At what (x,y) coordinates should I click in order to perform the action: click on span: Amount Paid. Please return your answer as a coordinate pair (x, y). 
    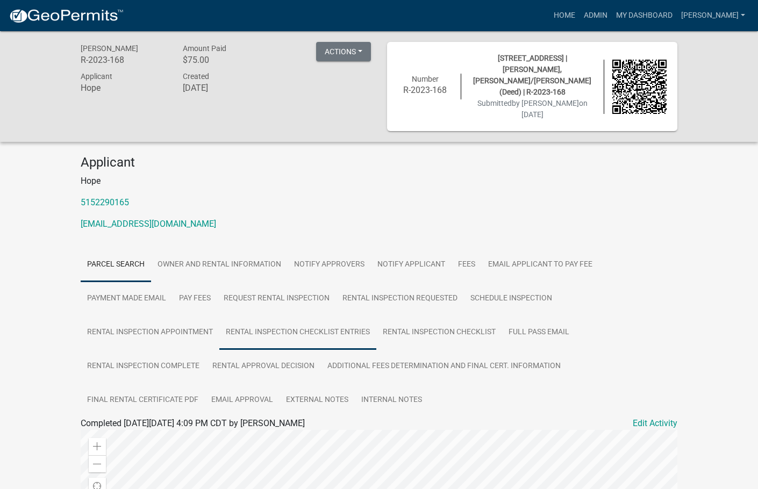
    Looking at the image, I should click on (204, 48).